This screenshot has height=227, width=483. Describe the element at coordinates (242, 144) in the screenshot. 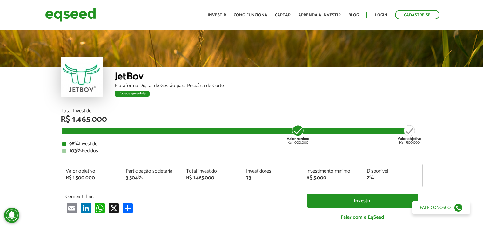

I see `div: Investido` at that location.